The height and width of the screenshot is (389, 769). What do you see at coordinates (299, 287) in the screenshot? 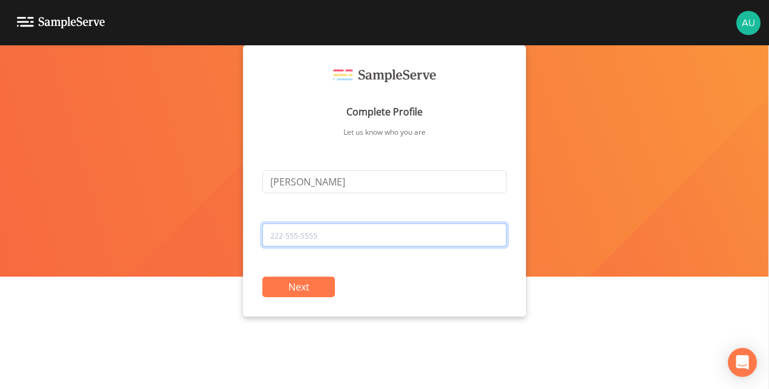
I see `button: Next` at bounding box center [299, 287].